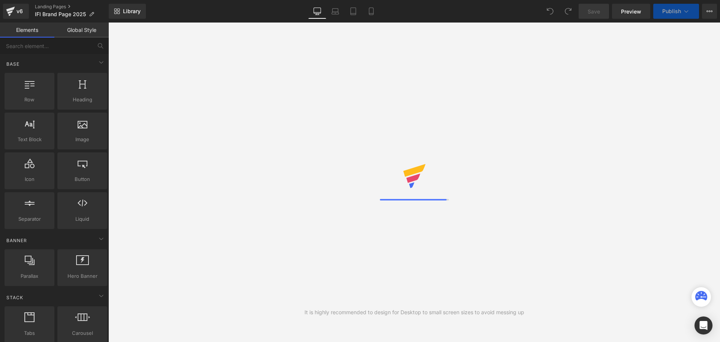  What do you see at coordinates (82, 219) in the screenshot?
I see `span: Liquid` at bounding box center [82, 219].